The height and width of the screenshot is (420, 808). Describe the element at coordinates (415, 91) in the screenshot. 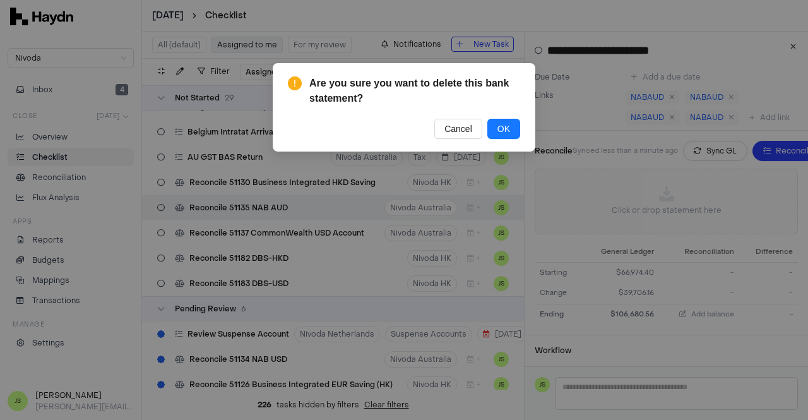

I see `span: Are you sure you want to delete this bank statement?` at that location.